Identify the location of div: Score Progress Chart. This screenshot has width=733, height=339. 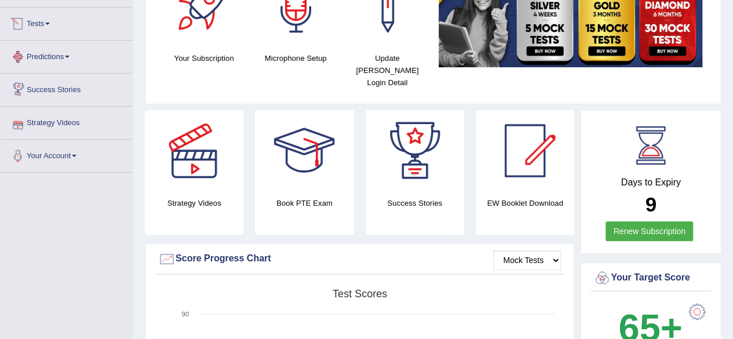
(359, 259).